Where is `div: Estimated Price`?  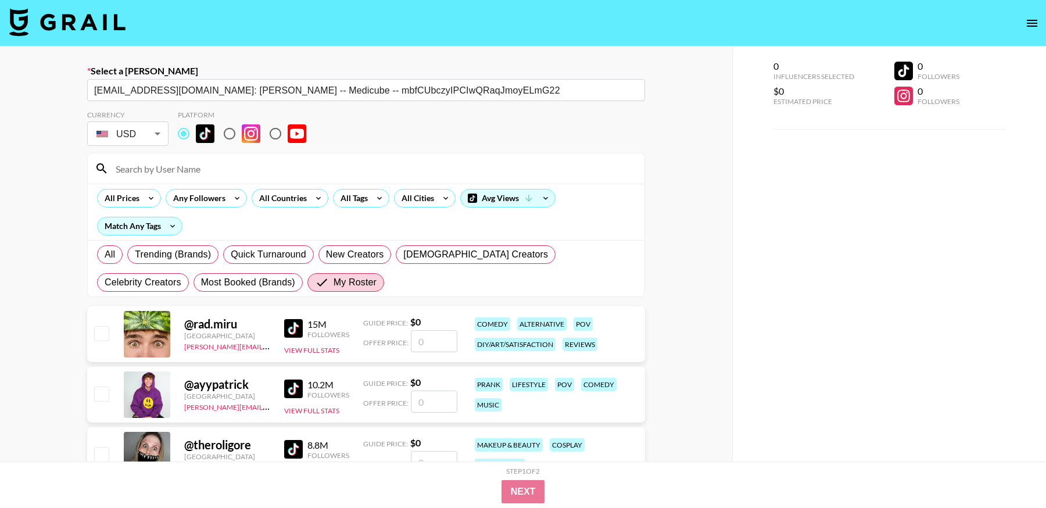 div: Estimated Price is located at coordinates (814, 101).